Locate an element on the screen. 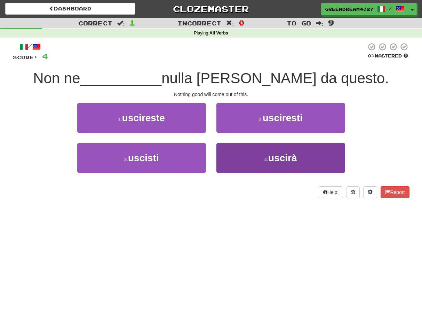 The image size is (422, 319). span: 1 is located at coordinates (132, 23).